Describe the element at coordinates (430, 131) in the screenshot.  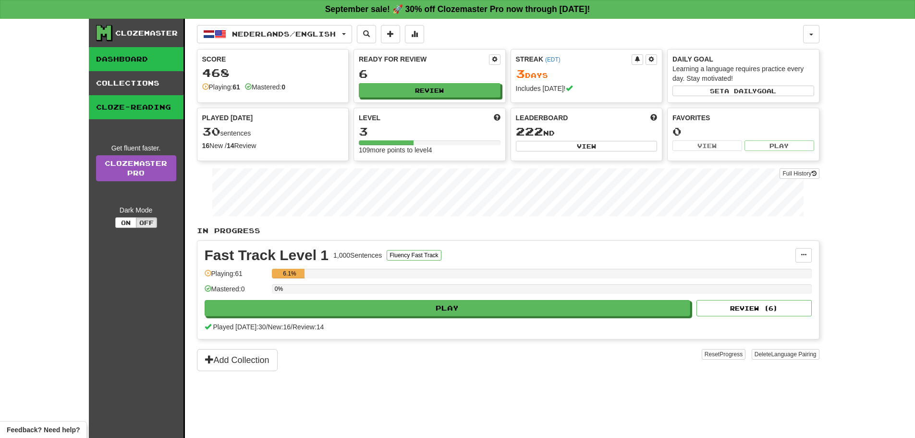
I see `div: 3` at that location.